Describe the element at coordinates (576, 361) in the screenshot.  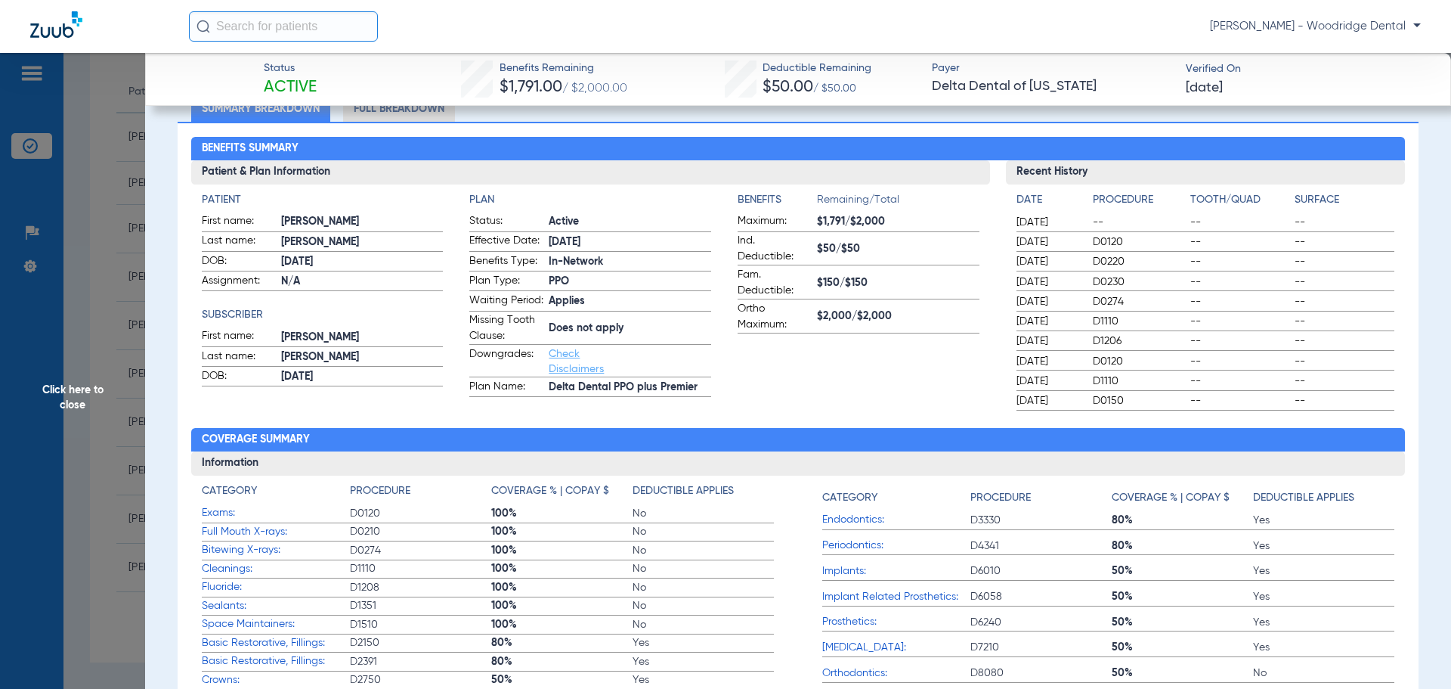
I see `a: Check Disclaimers` at that location.